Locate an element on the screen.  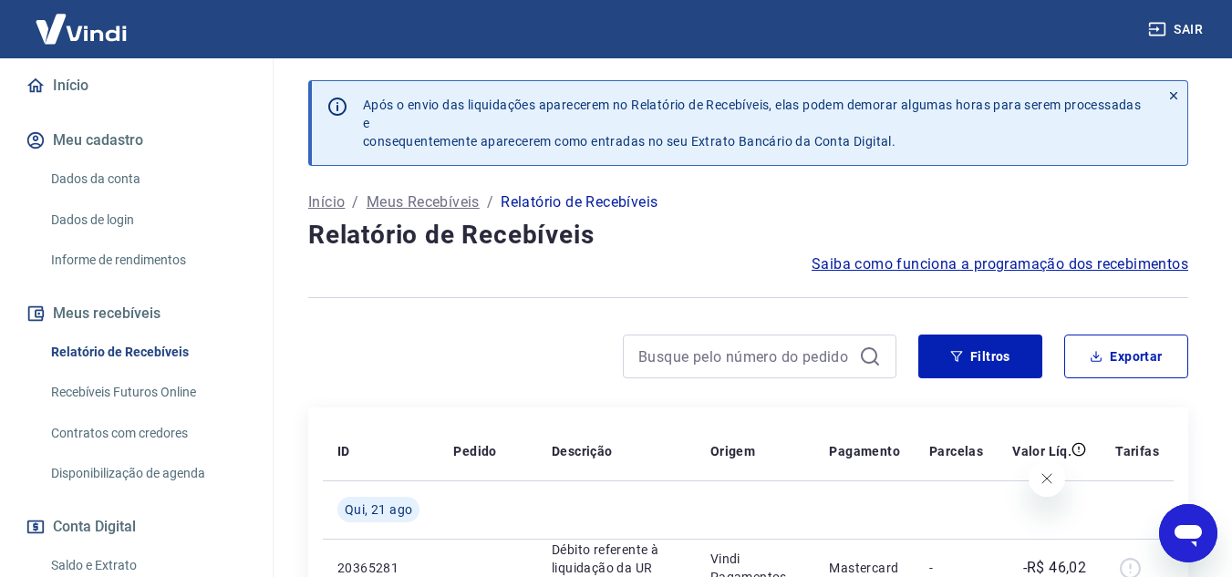
a: Meus Recebíveis is located at coordinates (423, 202).